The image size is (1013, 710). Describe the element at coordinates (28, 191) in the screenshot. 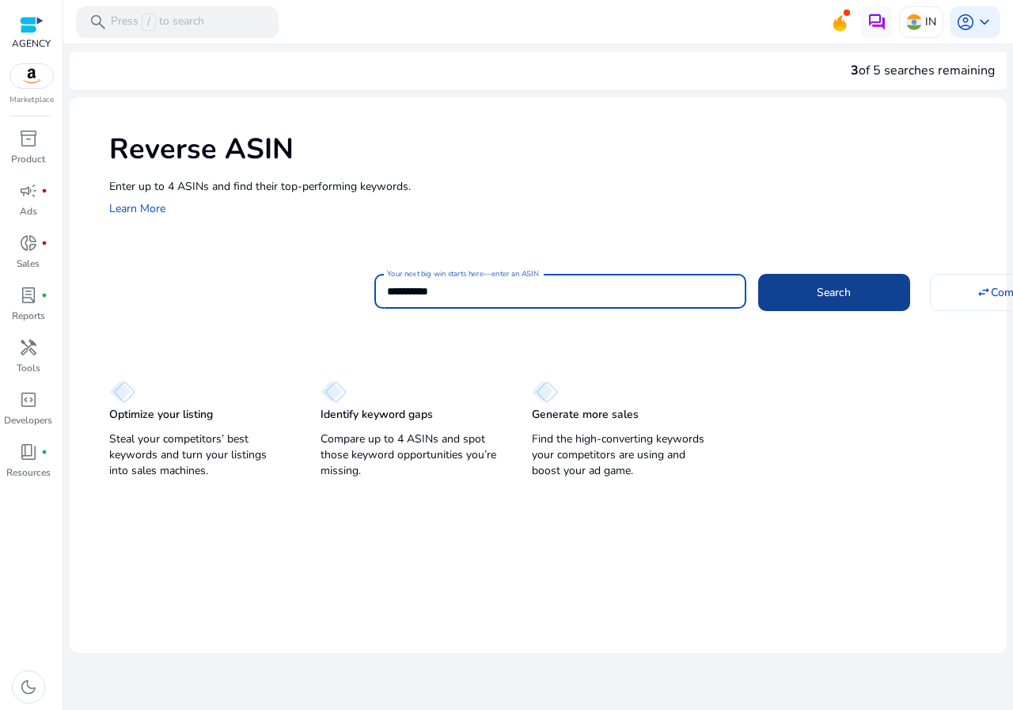

I see `span: campaign` at that location.